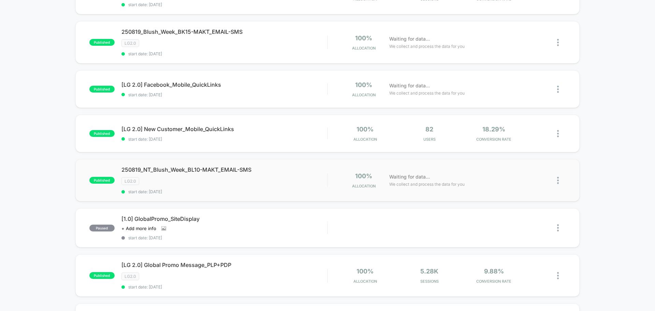 Image resolution: width=655 pixels, height=311 pixels. What do you see at coordinates (429, 271) in the screenshot?
I see `span: 5.28k` at bounding box center [429, 271].